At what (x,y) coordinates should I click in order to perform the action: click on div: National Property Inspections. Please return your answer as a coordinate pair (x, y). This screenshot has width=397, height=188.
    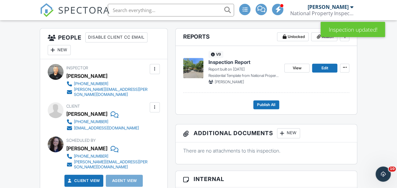
    Looking at the image, I should click on (322, 13).